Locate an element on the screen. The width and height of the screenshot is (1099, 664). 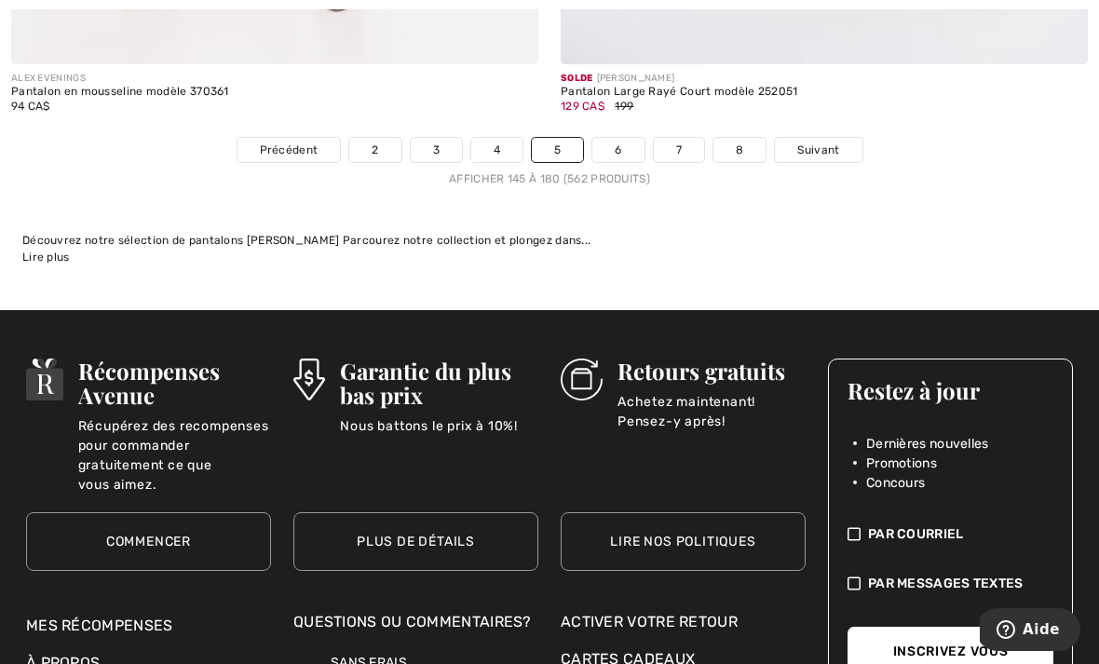
a: Mes récompenses is located at coordinates (100, 625).